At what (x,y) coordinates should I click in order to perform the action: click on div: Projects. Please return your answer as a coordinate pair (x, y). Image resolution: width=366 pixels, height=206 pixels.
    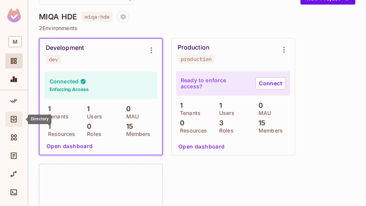
    Looking at the image, I should click on (14, 61).